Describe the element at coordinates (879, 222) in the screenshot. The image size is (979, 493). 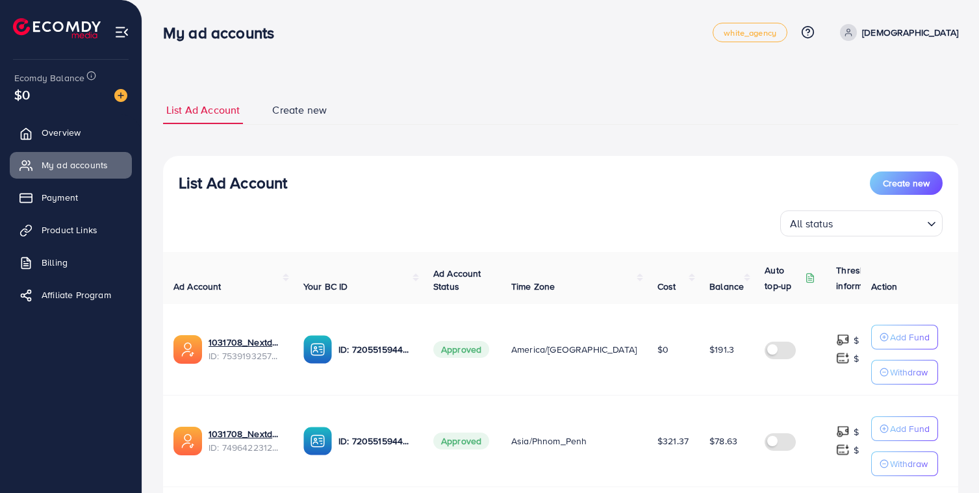
I see `input: Search for option` at that location.